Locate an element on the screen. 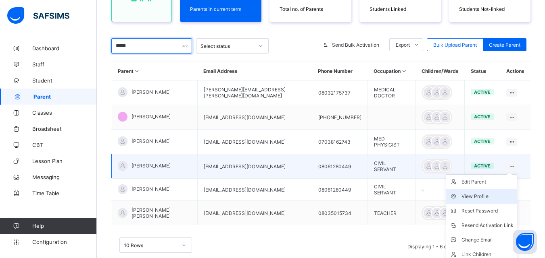 The height and width of the screenshot is (258, 545). button: Open asap is located at coordinates (525, 242).